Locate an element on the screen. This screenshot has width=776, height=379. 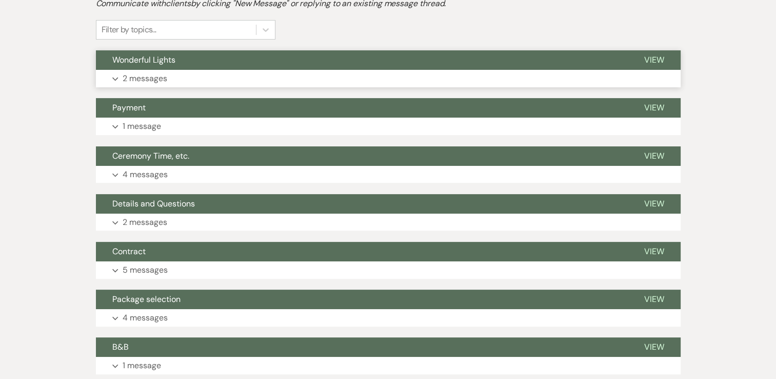
button: 5 messages is located at coordinates (388, 270).